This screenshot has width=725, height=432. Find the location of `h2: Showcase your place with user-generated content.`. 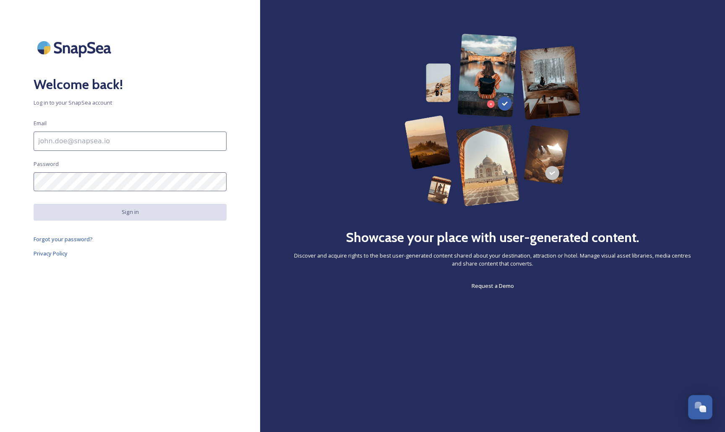

h2: Showcase your place with user-generated content. is located at coordinates (493, 237).